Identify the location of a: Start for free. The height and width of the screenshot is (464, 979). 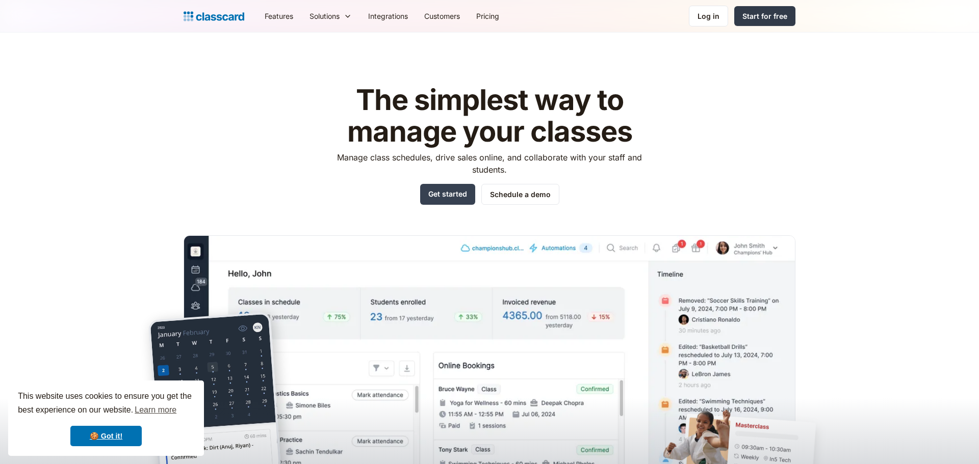
(765, 16).